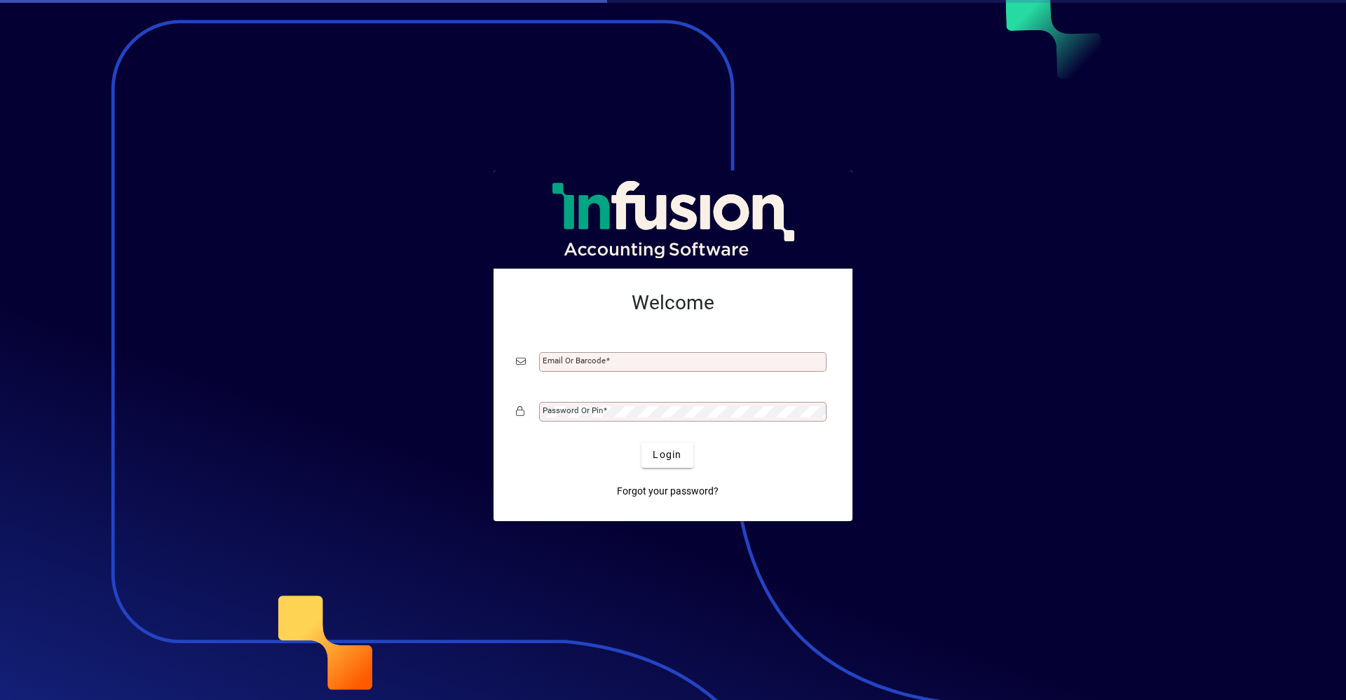 The width and height of the screenshot is (1346, 700). What do you see at coordinates (574, 360) in the screenshot?
I see `mat-label: Email or Barcode` at bounding box center [574, 360].